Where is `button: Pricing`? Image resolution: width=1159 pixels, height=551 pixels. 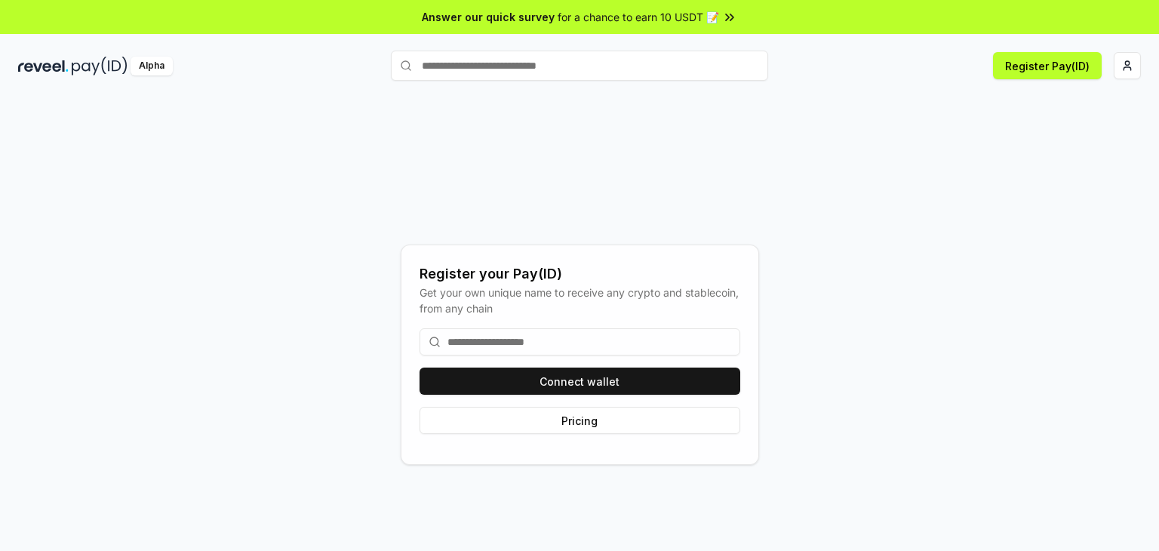
button: Pricing is located at coordinates (580, 420).